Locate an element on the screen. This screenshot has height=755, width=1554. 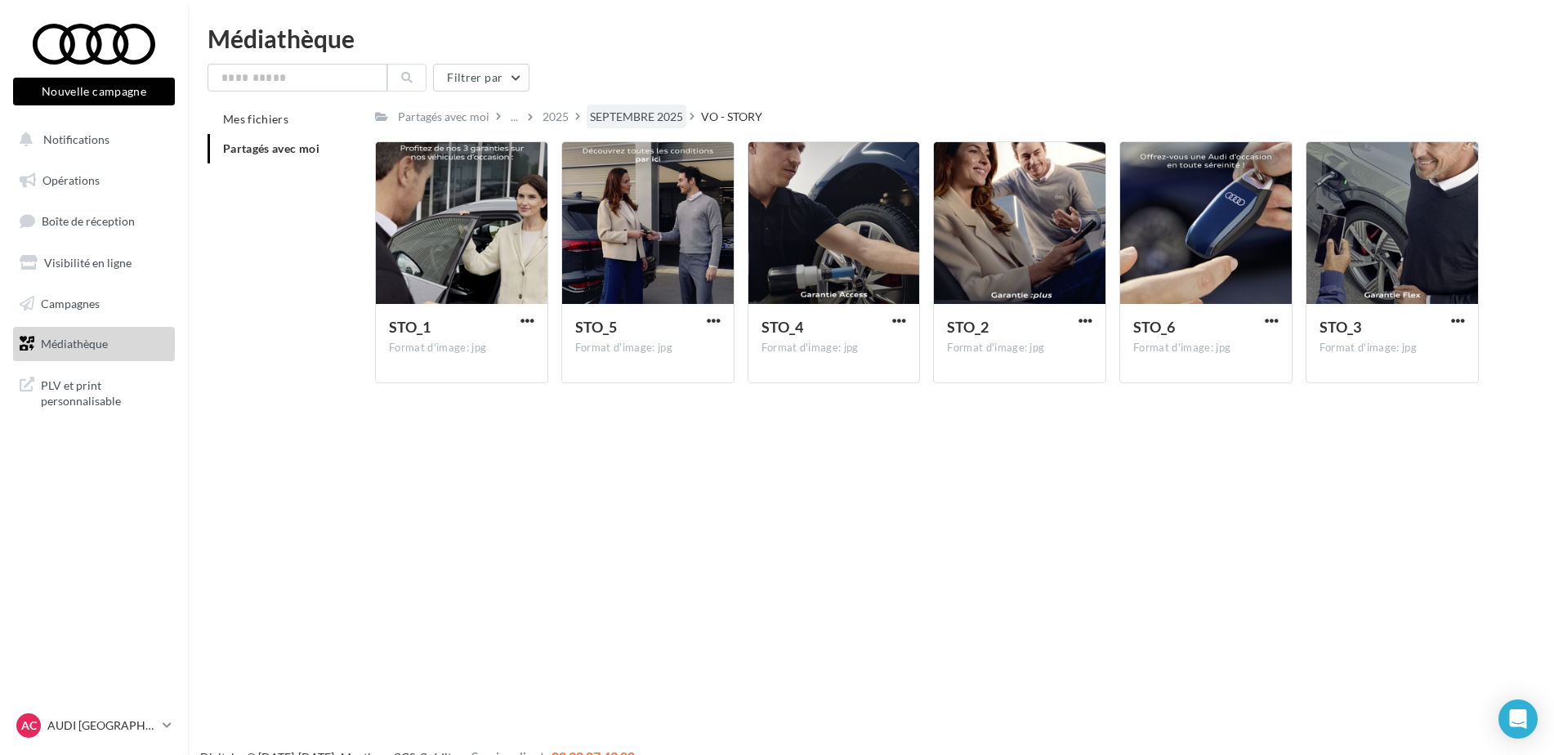
span: PLV et print personnalisable is located at coordinates (105, 391).